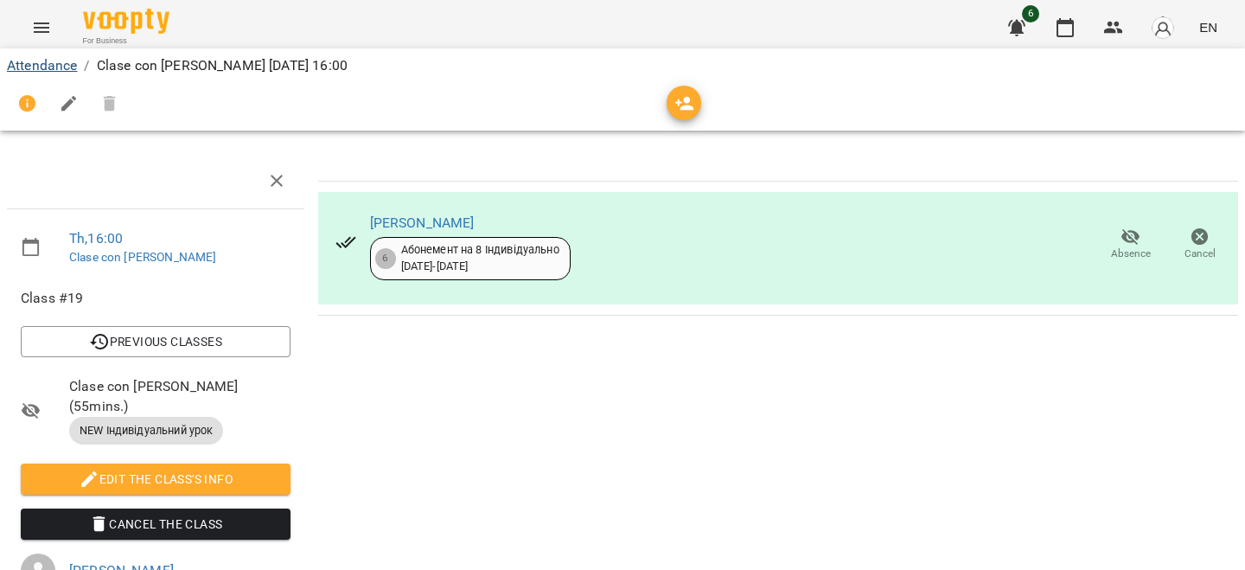  I want to click on button: Cancel the class, so click(156, 524).